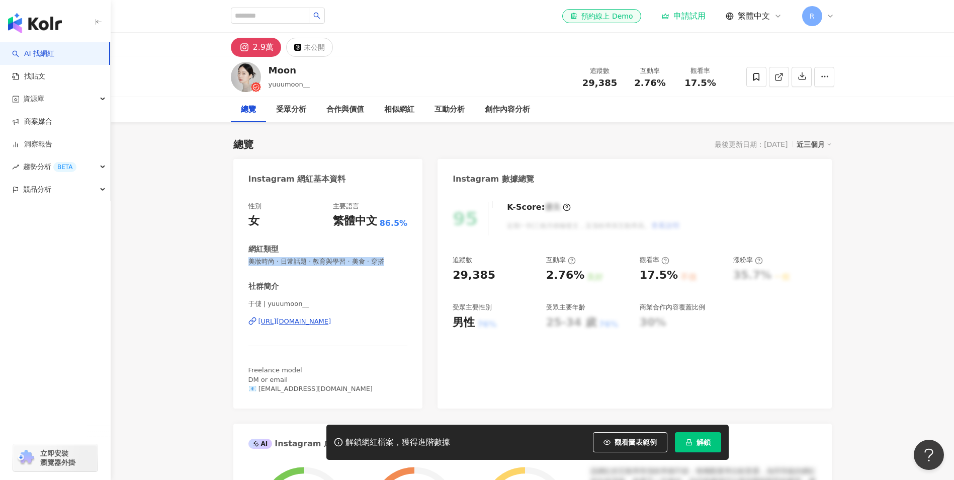 The height and width of the screenshot is (480, 954). What do you see at coordinates (601, 16) in the screenshot?
I see `a: 預約線上 Demo` at bounding box center [601, 16].